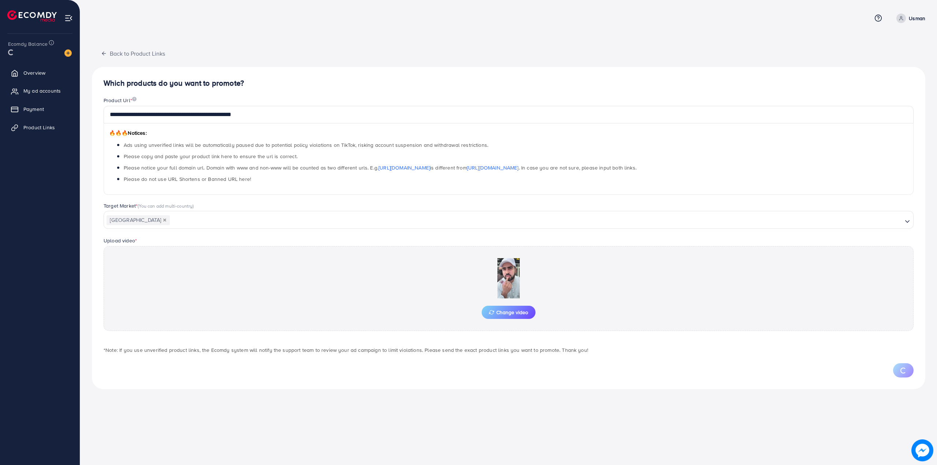  What do you see at coordinates (306, 145) in the screenshot?
I see `span: Ads using unverified links will be automatically paused due to potential policy violations on Tik...` at bounding box center [306, 145].